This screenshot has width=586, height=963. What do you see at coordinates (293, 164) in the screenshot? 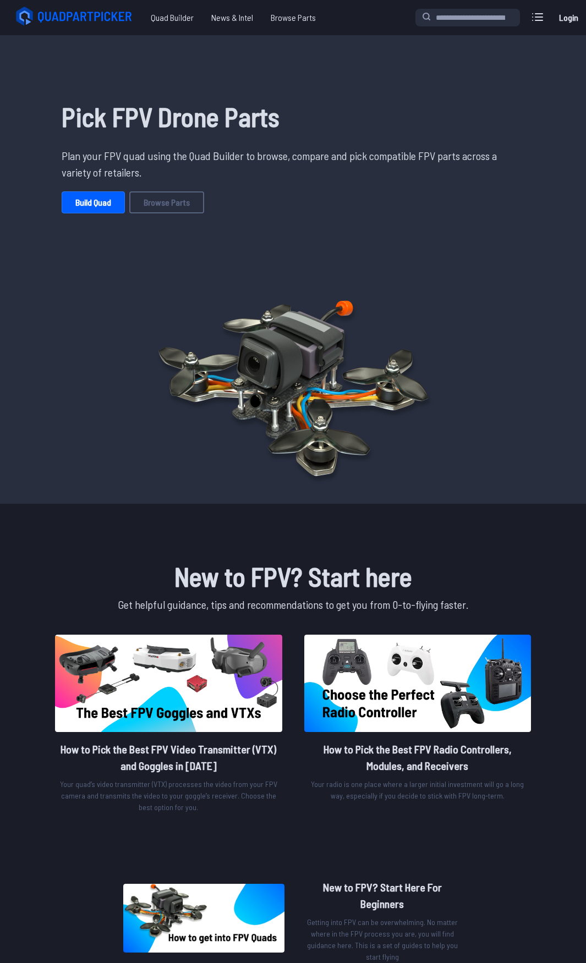
I see `p: Plan your FPV quad using the Quad Builder to browse, compare and pick compatible FPV parts across...` at bounding box center [293, 164].